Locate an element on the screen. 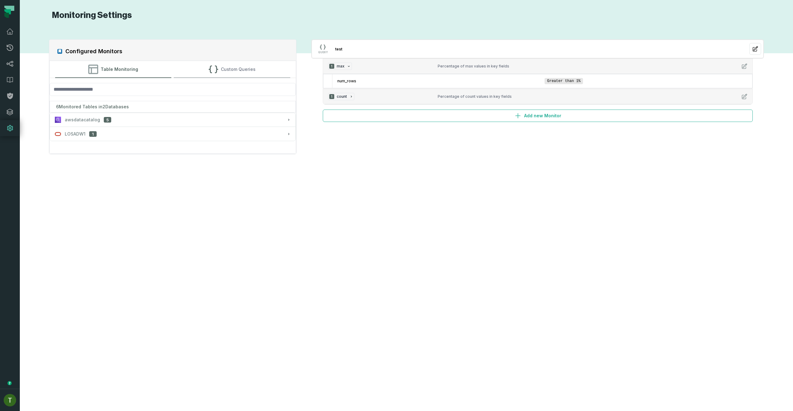  span: awsdatacatalog is located at coordinates (82, 120).